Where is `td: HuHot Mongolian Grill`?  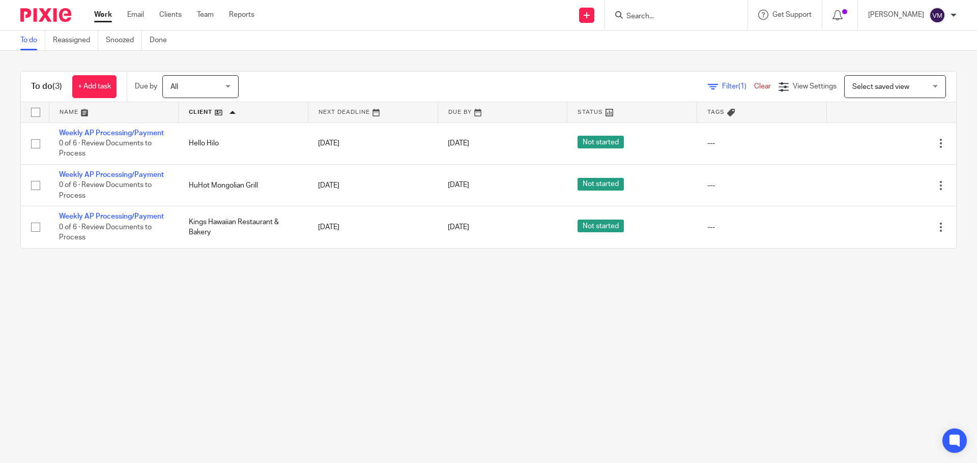 td: HuHot Mongolian Grill is located at coordinates (243, 185).